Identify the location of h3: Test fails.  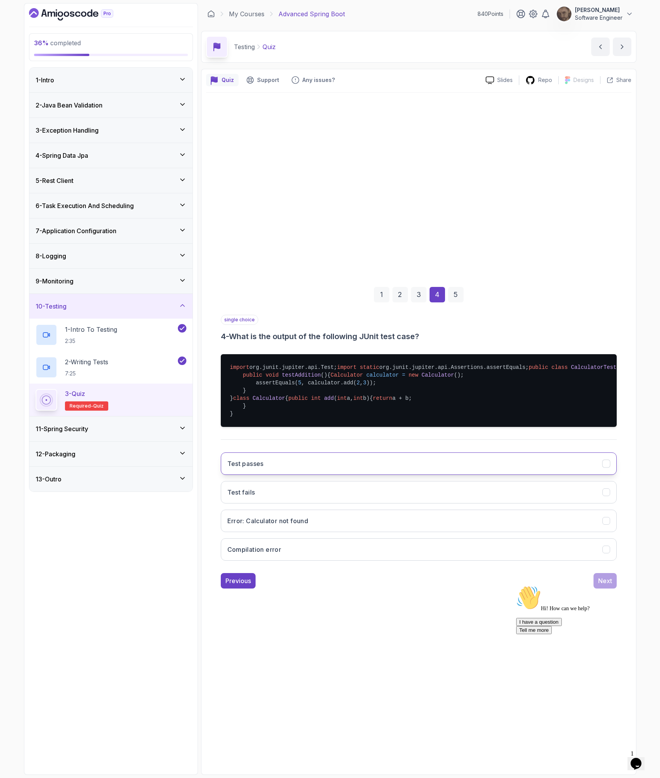
(241, 493).